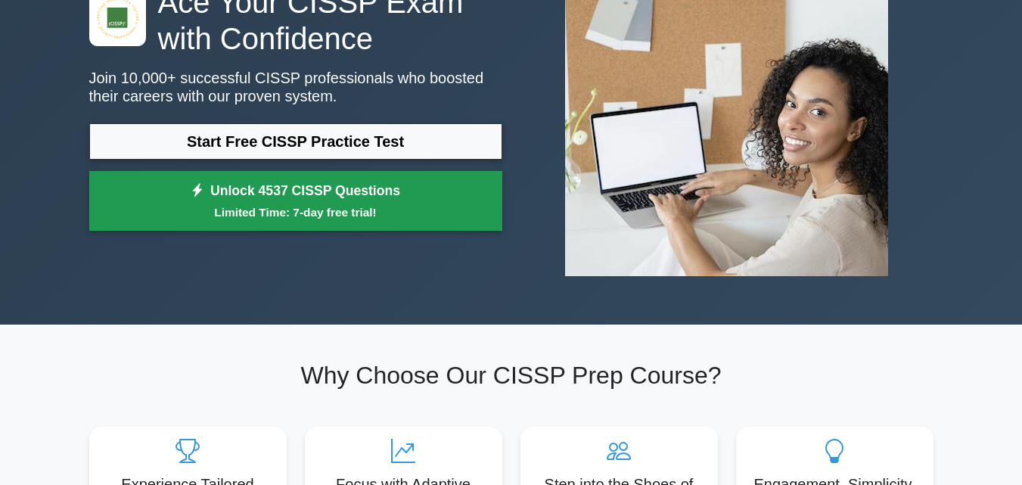 The image size is (1022, 485). Describe the element at coordinates (296, 212) in the screenshot. I see `small: Limited Time: 7-day free trial!` at that location.